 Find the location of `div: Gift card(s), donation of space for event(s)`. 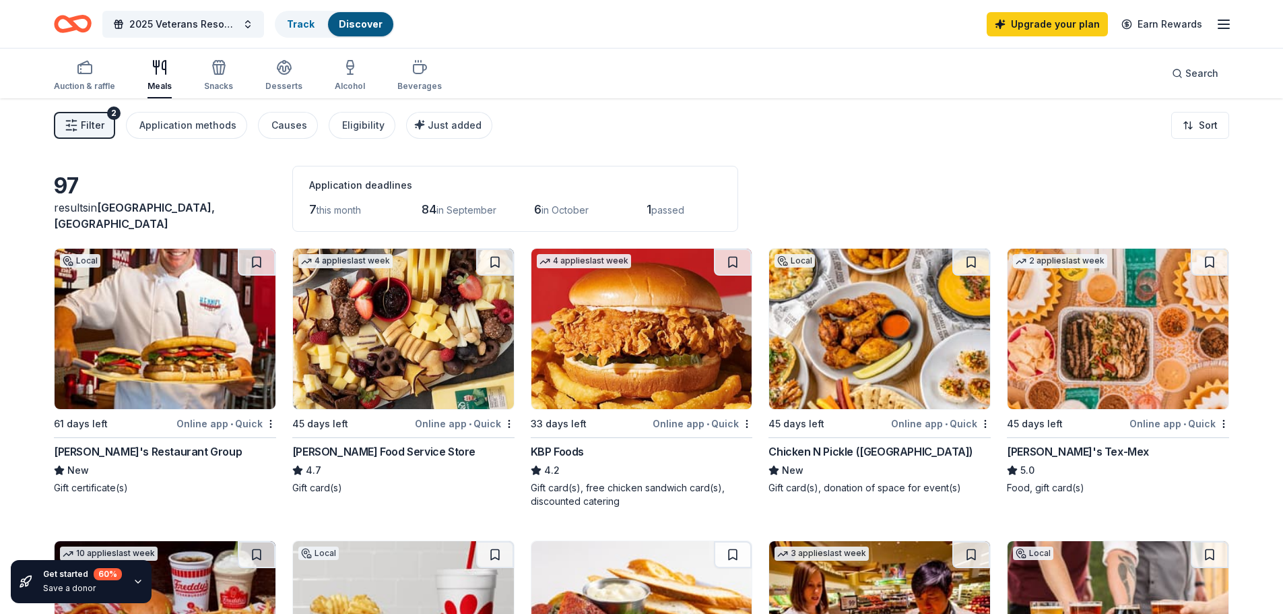

div: Gift card(s), donation of space for event(s) is located at coordinates (880, 488).